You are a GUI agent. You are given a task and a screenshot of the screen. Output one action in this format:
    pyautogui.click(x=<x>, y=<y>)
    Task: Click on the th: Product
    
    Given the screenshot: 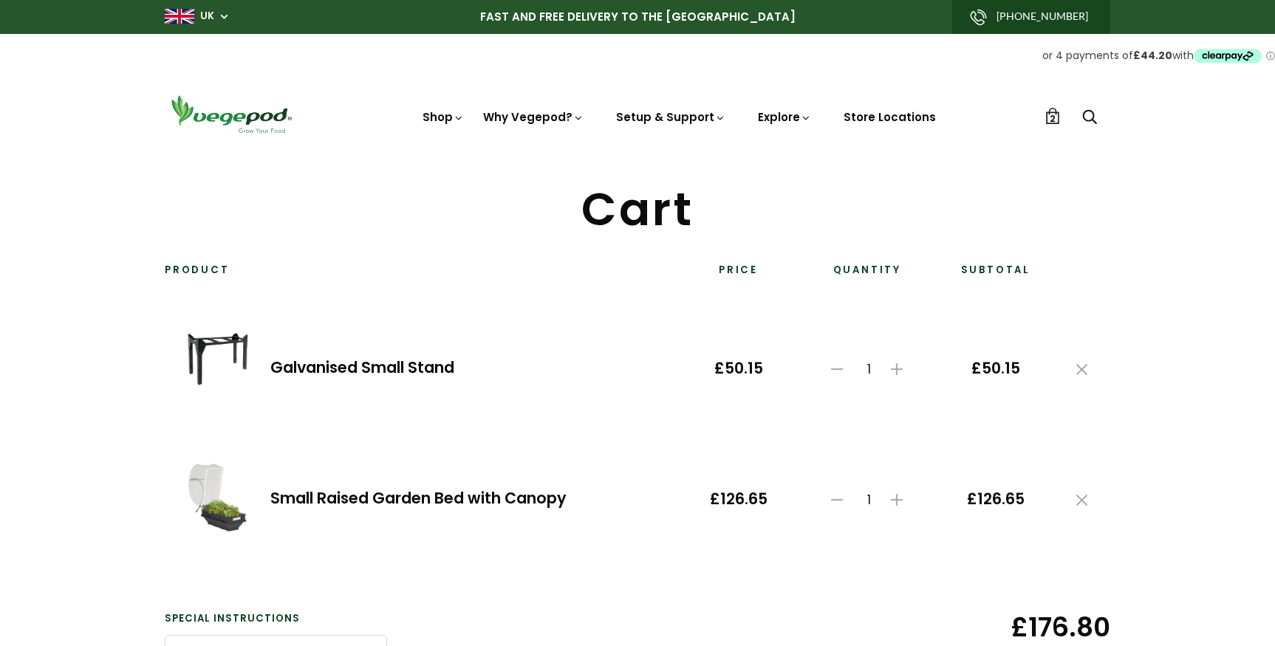 What is the action you would take?
    pyautogui.click(x=423, y=276)
    